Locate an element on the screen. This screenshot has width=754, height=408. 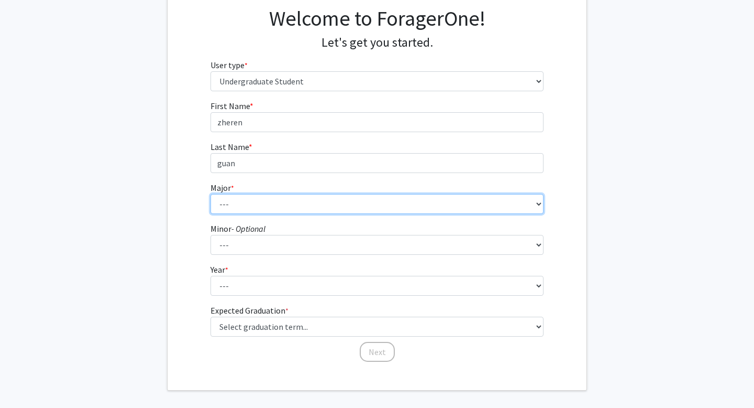
label: Minor is located at coordinates (238, 228).